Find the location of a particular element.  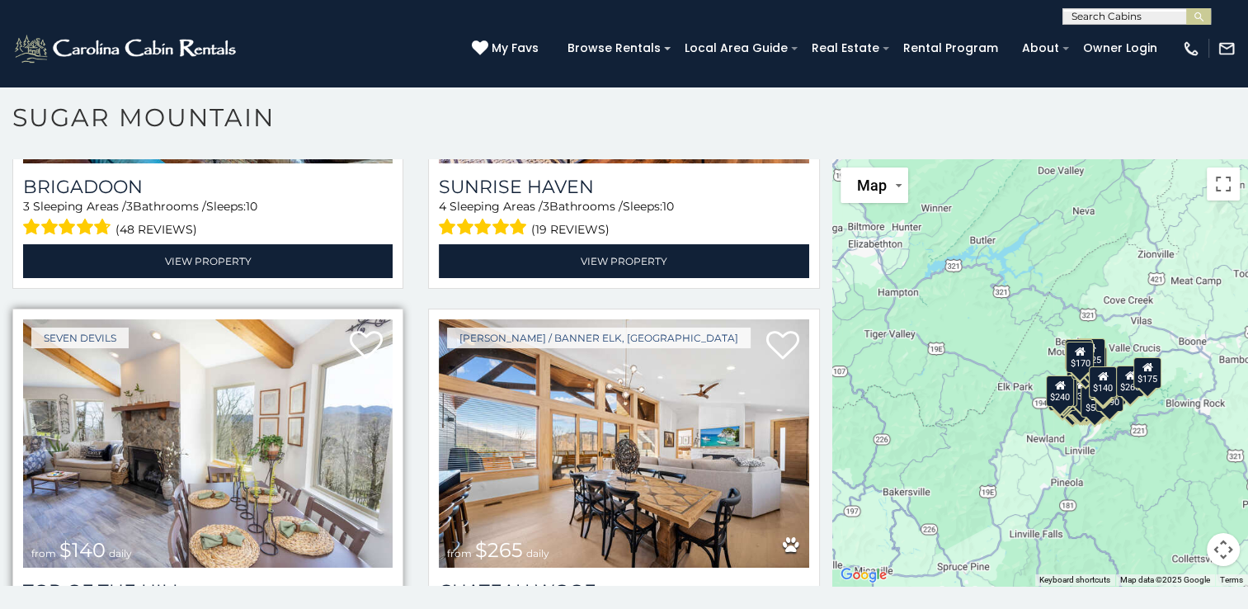

img: White-1-2.png is located at coordinates (126, 49).